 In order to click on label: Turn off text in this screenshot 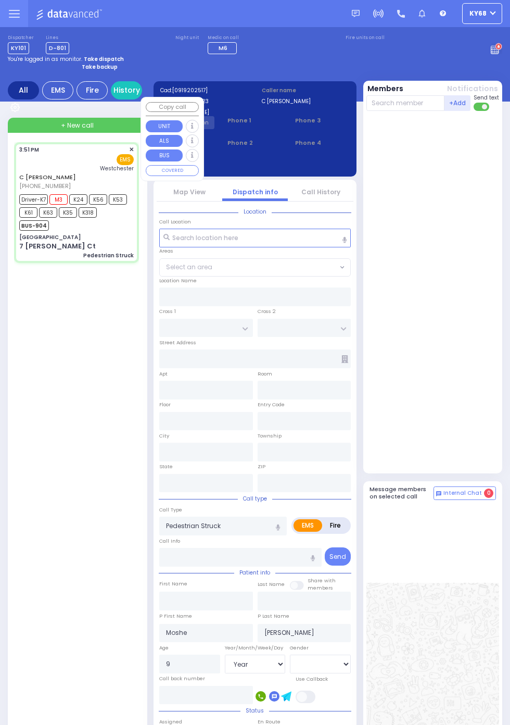, I will do `click(482, 107)`.